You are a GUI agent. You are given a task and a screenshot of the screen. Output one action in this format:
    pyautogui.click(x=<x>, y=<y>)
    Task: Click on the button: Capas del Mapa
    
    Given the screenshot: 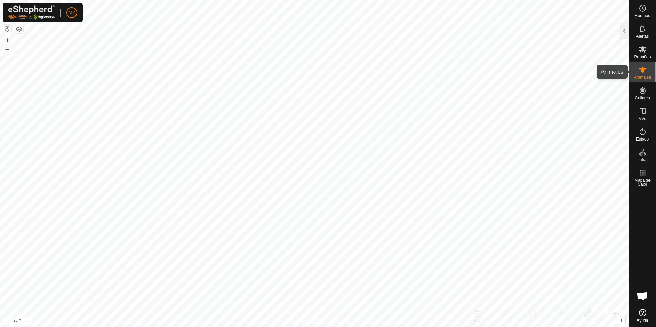 What is the action you would take?
    pyautogui.click(x=19, y=29)
    